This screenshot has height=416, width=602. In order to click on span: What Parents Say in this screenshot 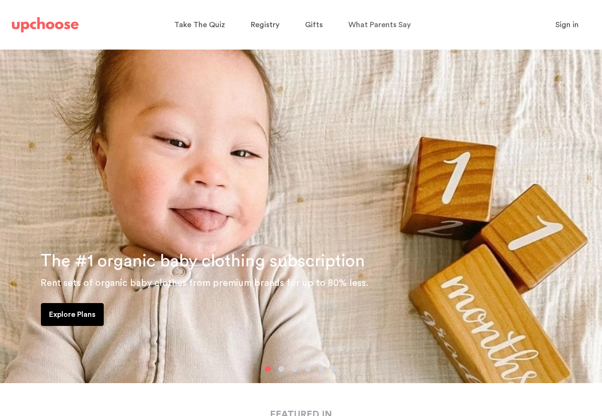, I will do `click(380, 25)`.